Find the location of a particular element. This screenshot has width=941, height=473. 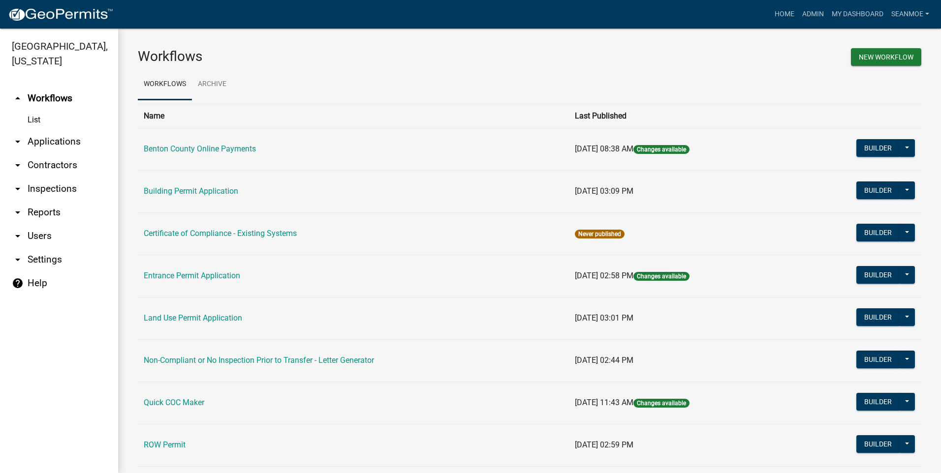

a: Admin is located at coordinates (813, 14).